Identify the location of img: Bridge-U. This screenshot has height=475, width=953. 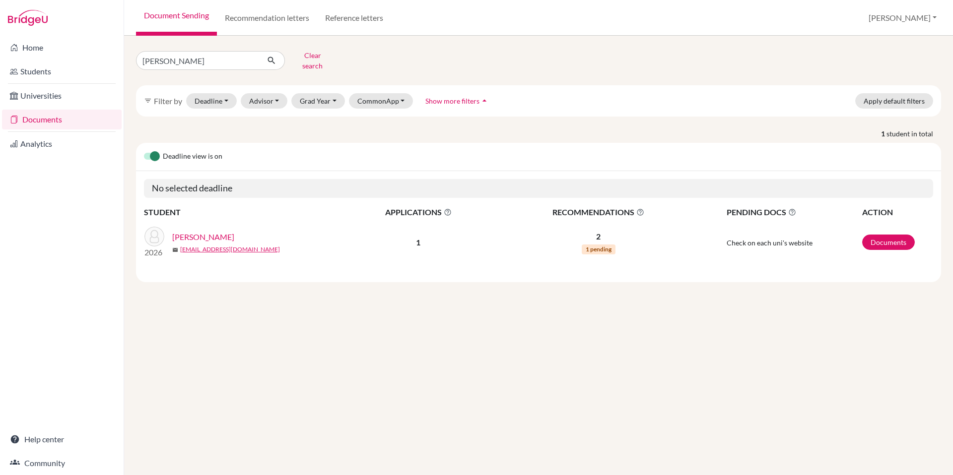
(28, 18).